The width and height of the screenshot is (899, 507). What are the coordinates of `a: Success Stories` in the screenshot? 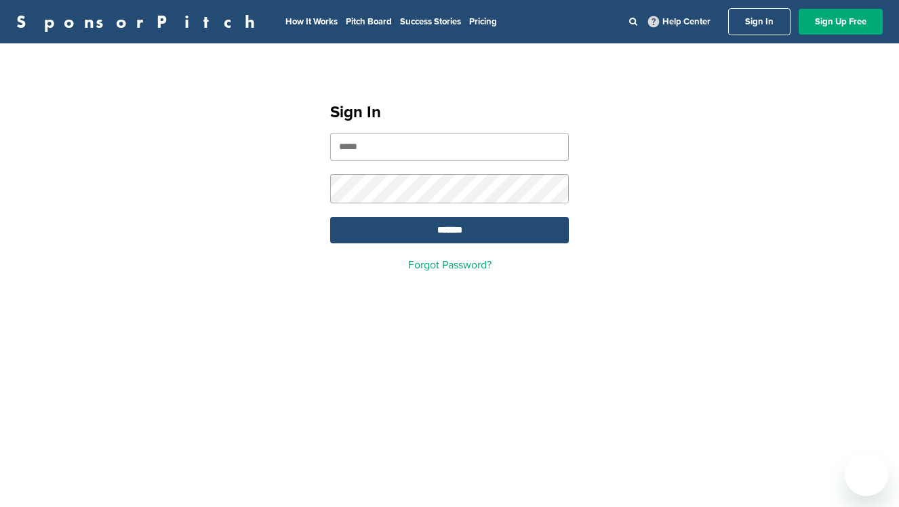 It's located at (431, 22).